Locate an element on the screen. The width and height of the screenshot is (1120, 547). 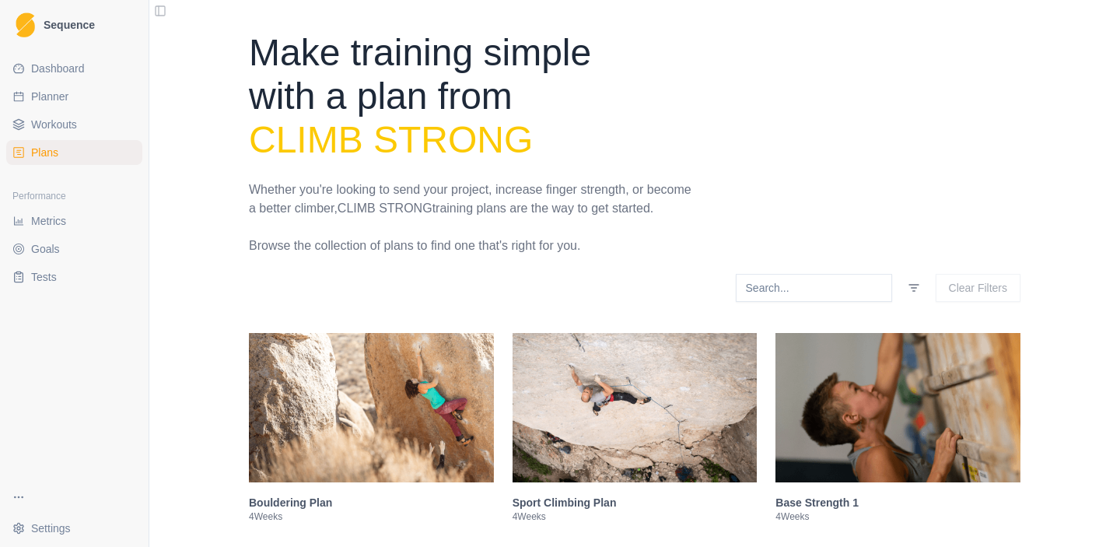
a: LogoSequence is located at coordinates (74, 25).